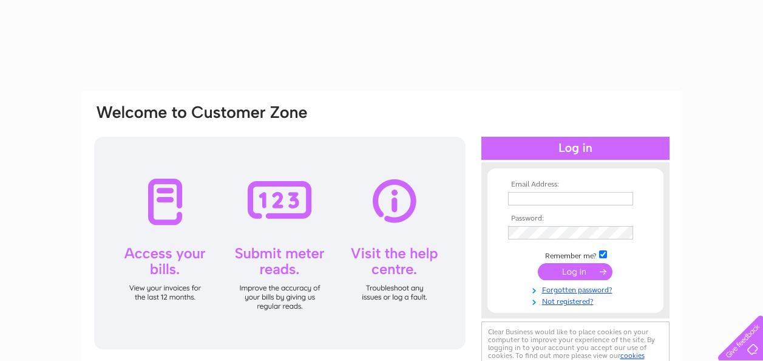 The image size is (763, 361). What do you see at coordinates (575, 219) in the screenshot?
I see `th: Password:` at bounding box center [575, 219].